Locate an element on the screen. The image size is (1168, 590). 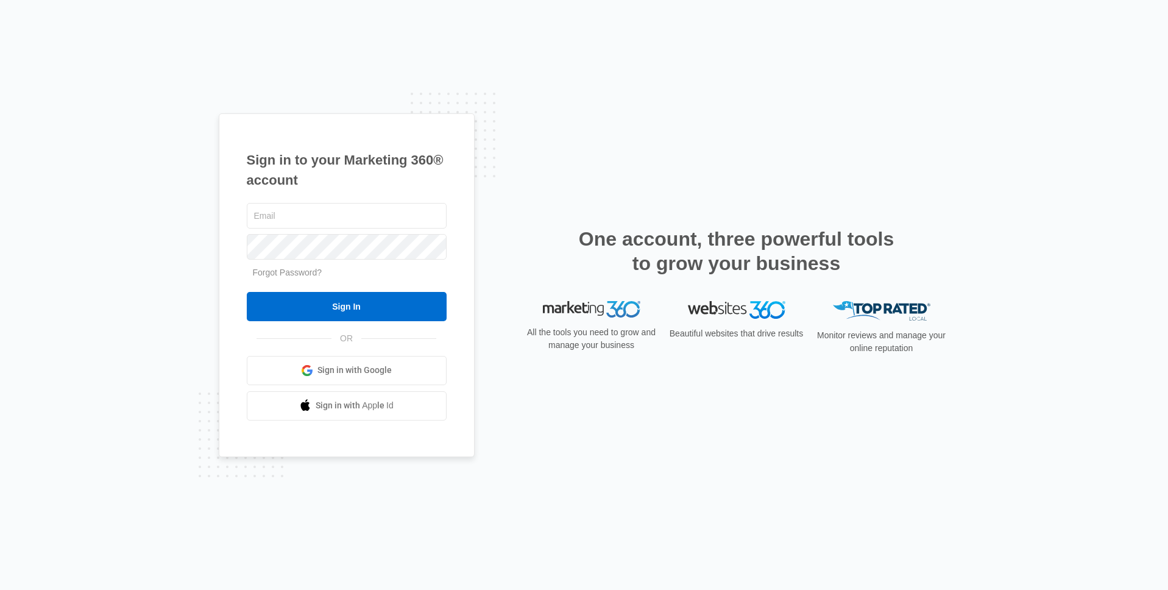
input: Email is located at coordinates (347, 216).